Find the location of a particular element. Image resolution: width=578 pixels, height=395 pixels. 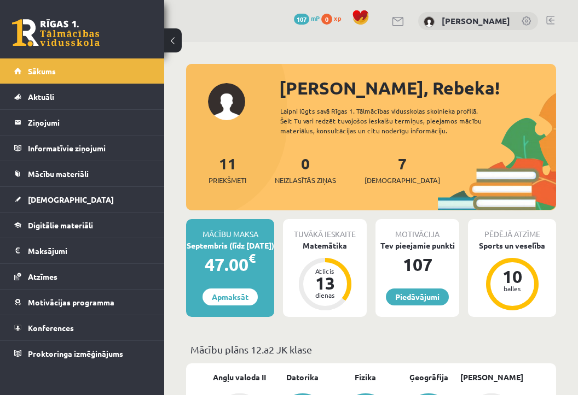

span: 107 is located at coordinates (301, 19).